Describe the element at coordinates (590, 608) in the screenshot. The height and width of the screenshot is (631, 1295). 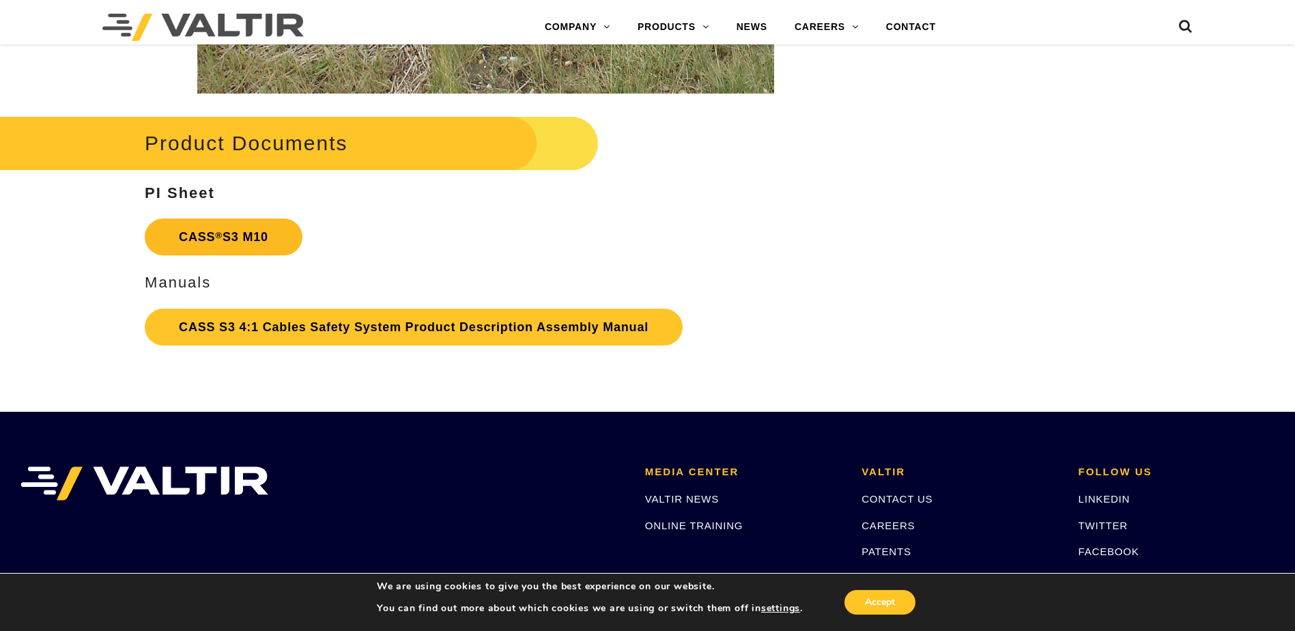
I see `p: You can find out more about which cookies we are using or switch them off in .` at that location.